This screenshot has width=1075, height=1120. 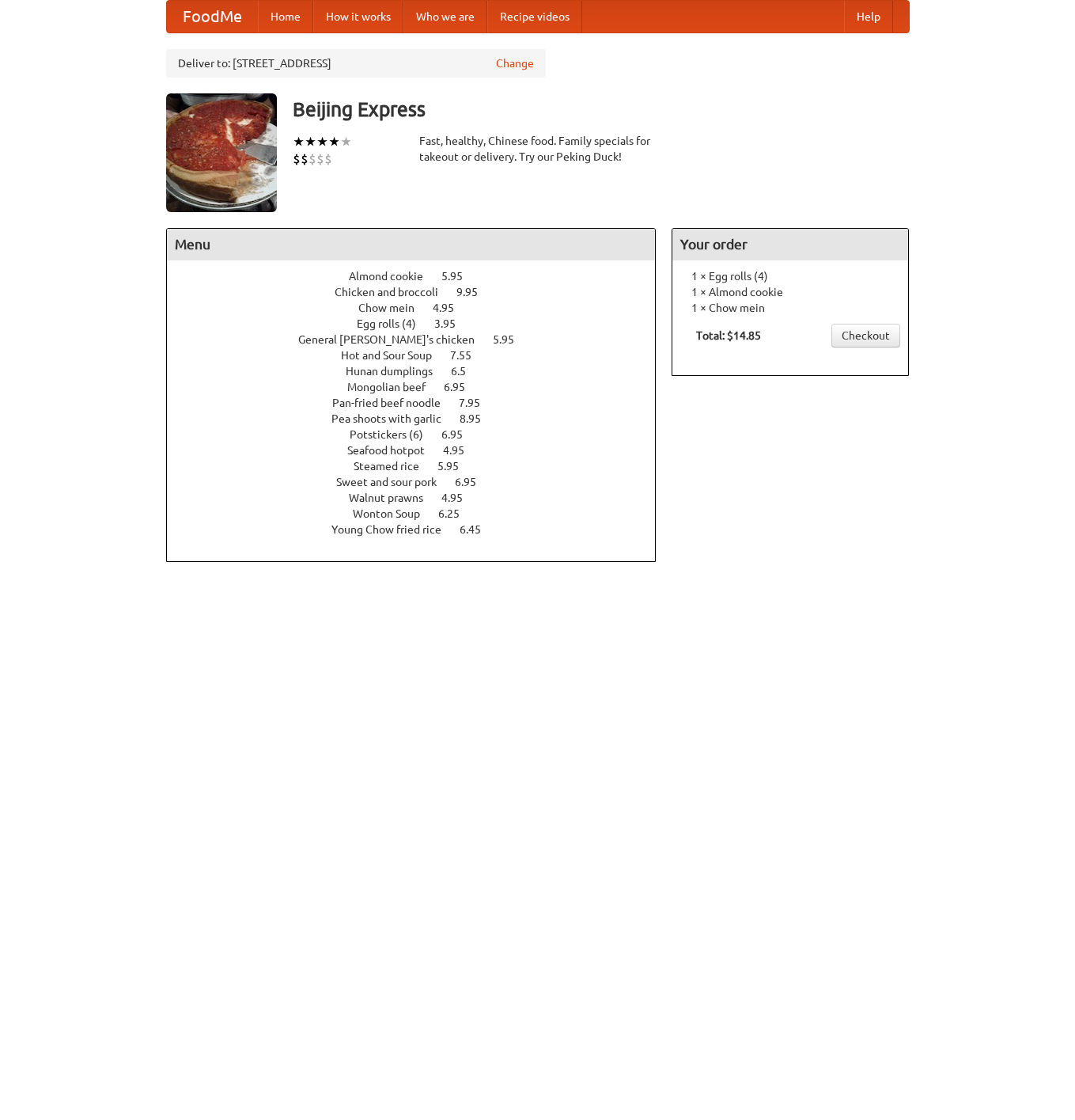 I want to click on a: Home, so click(x=286, y=17).